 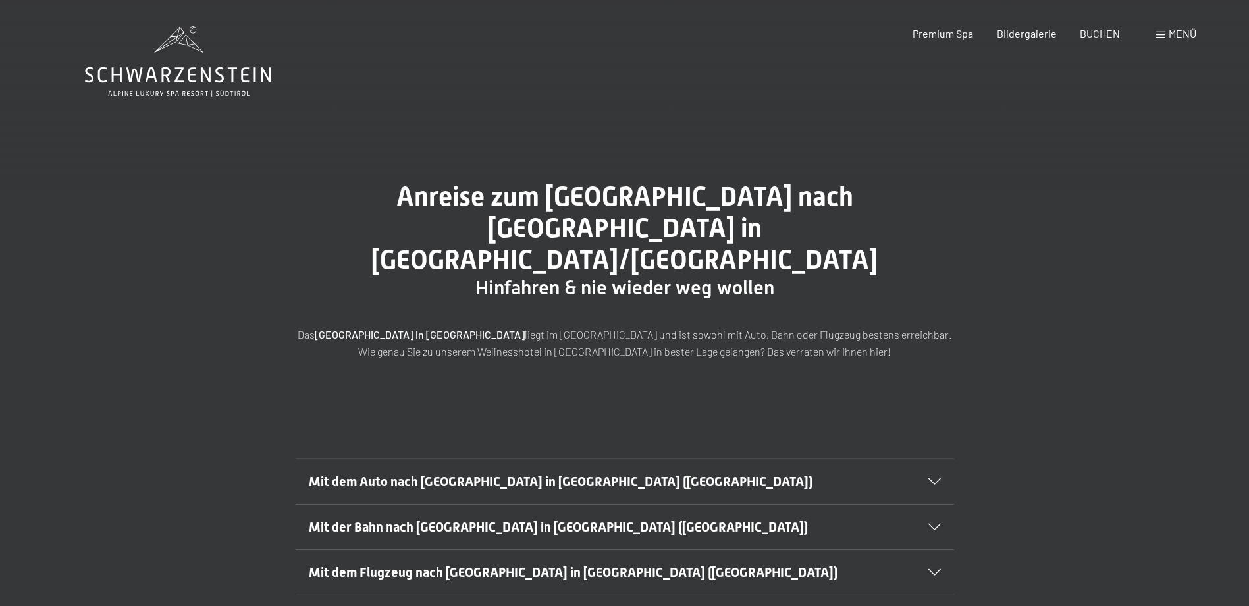 I want to click on a: BUCHEN, so click(x=1100, y=33).